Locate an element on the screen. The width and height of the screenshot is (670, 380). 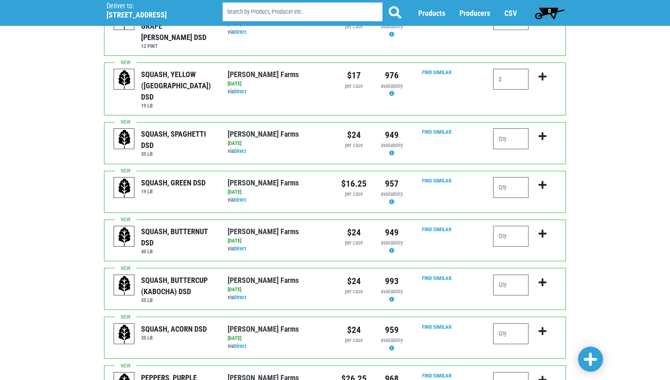
div: SQUASH, SPAGHETTI DSD is located at coordinates (178, 139).